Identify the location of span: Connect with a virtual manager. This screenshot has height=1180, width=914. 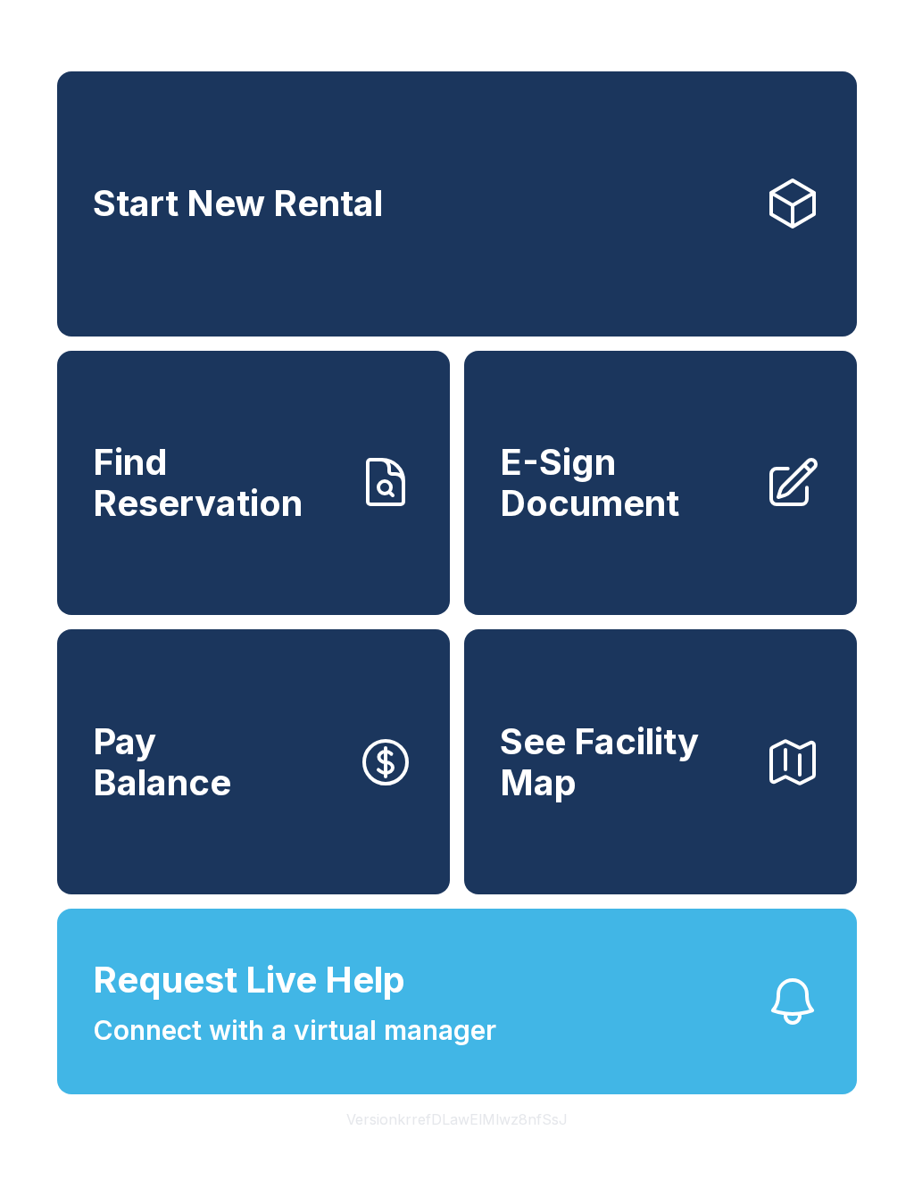
(295, 1030).